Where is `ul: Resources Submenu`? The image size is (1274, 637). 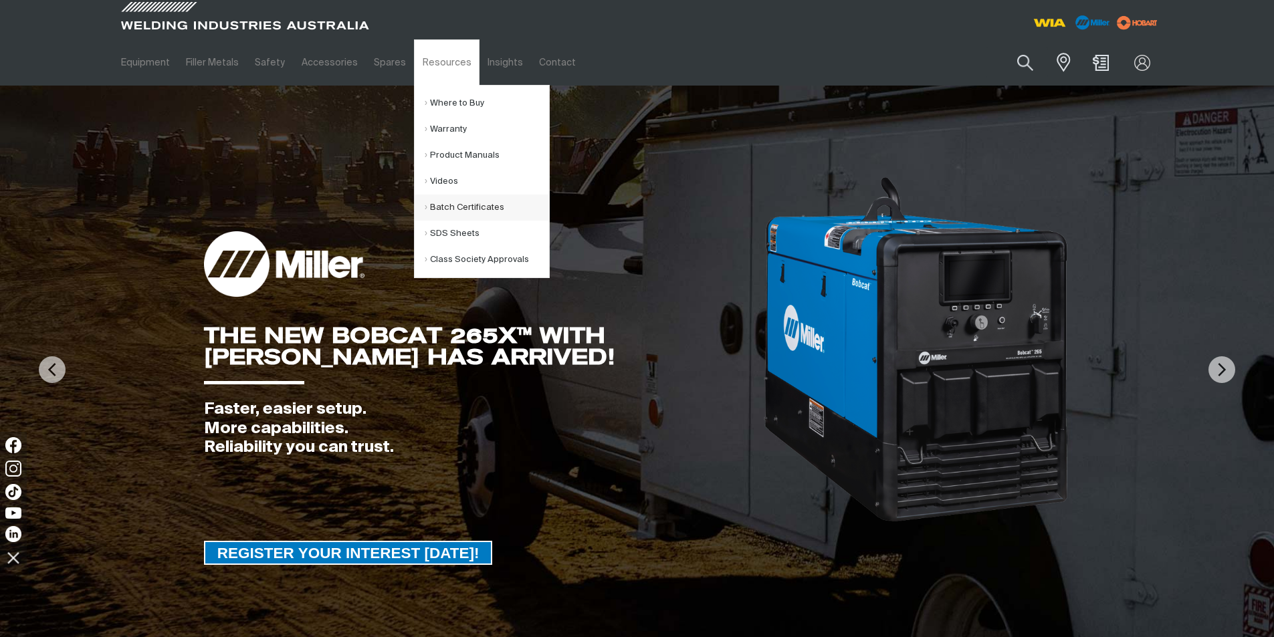 ul: Resources Submenu is located at coordinates (481, 181).